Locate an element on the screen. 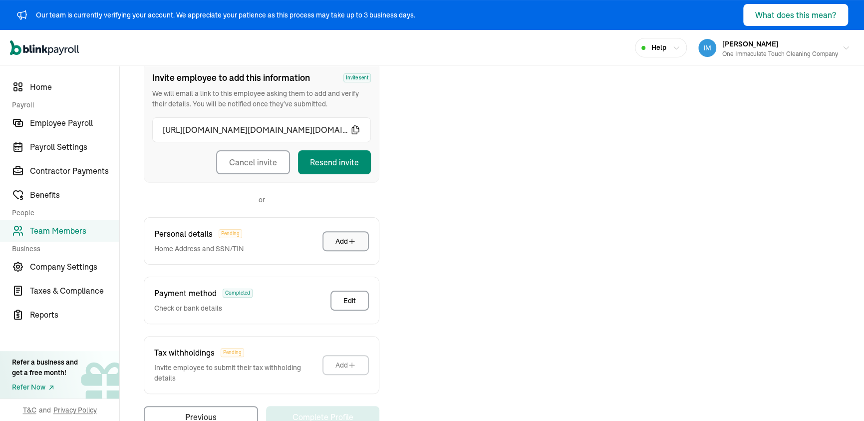  span: Personal details is located at coordinates (183, 234).